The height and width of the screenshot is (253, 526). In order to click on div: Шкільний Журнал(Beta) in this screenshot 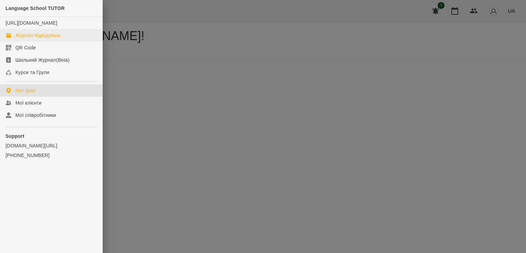, I will do `click(42, 60)`.